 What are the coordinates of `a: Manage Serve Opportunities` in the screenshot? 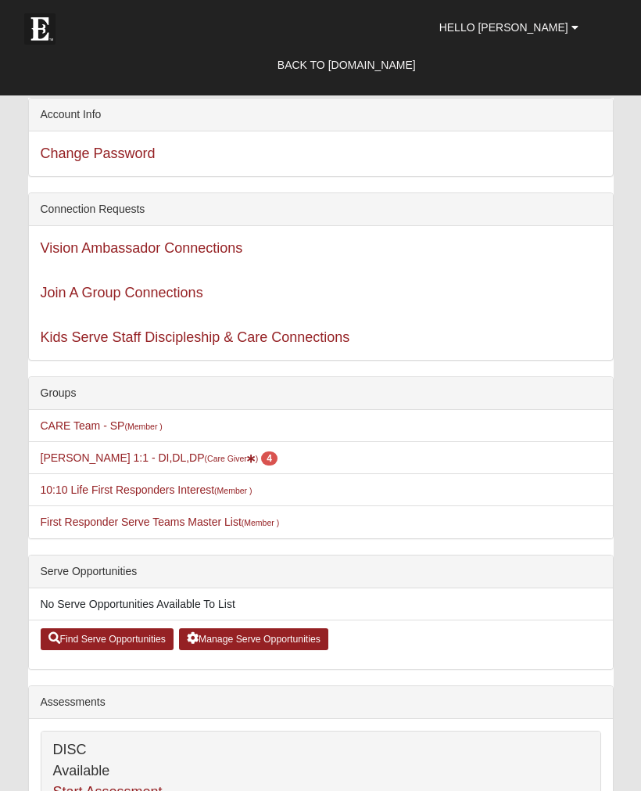 It's located at (253, 639).